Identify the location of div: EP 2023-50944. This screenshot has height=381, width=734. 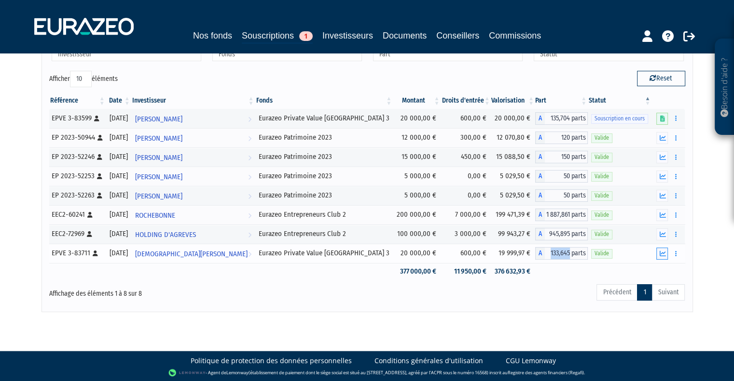
(77, 137).